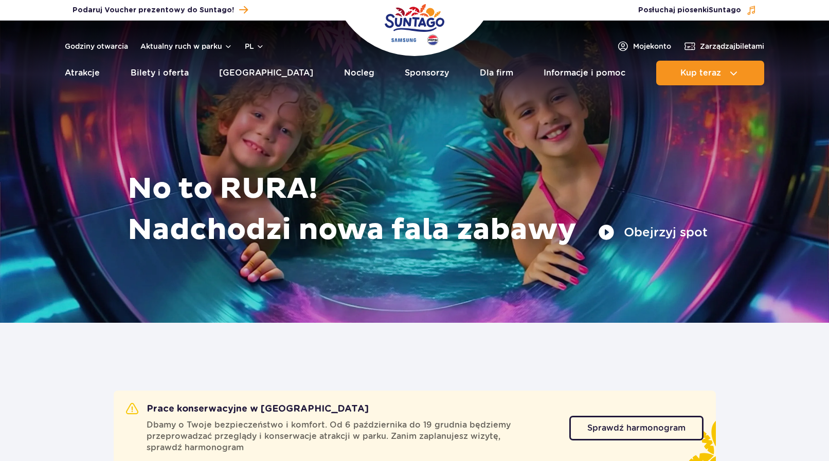 The height and width of the screenshot is (461, 829). I want to click on a: Informacje i pomoc, so click(584, 73).